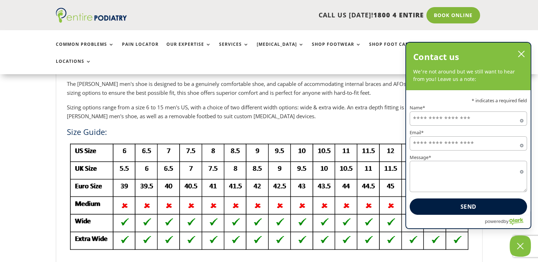  What do you see at coordinates (140, 49) in the screenshot?
I see `a: Pain Locator` at bounding box center [140, 49].